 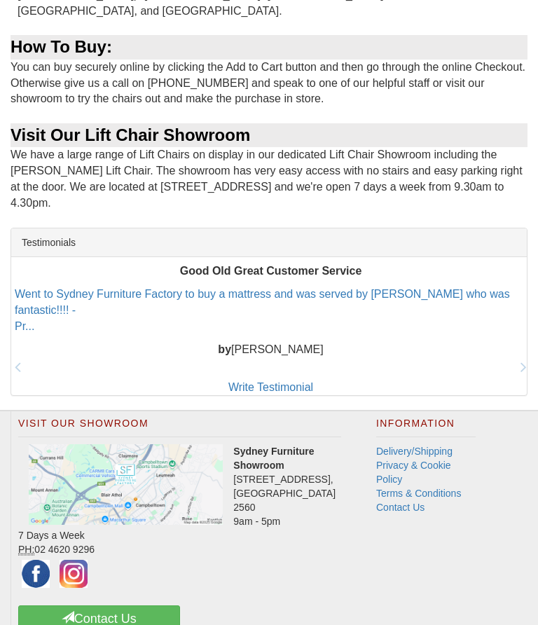 I want to click on b: by, so click(x=224, y=349).